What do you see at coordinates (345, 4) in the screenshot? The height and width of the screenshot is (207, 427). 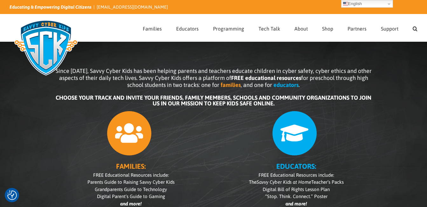 I see `img: en` at bounding box center [345, 4].